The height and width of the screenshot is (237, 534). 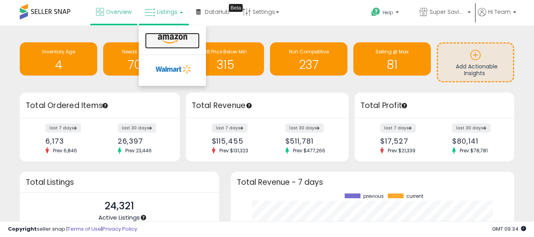 I want to click on div: 6,173, so click(x=70, y=141).